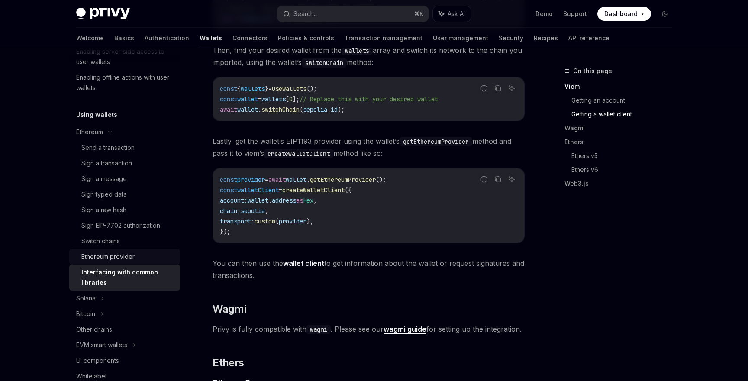 This screenshot has width=748, height=381. I want to click on span: id, so click(334, 109).